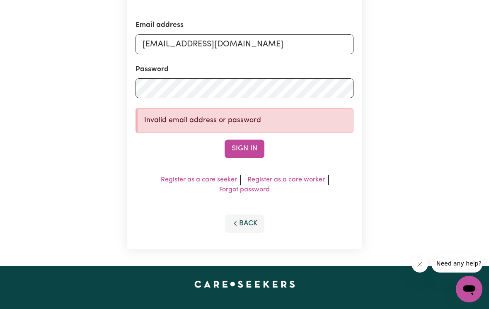  Describe the element at coordinates (152, 70) in the screenshot. I see `label: Password` at that location.